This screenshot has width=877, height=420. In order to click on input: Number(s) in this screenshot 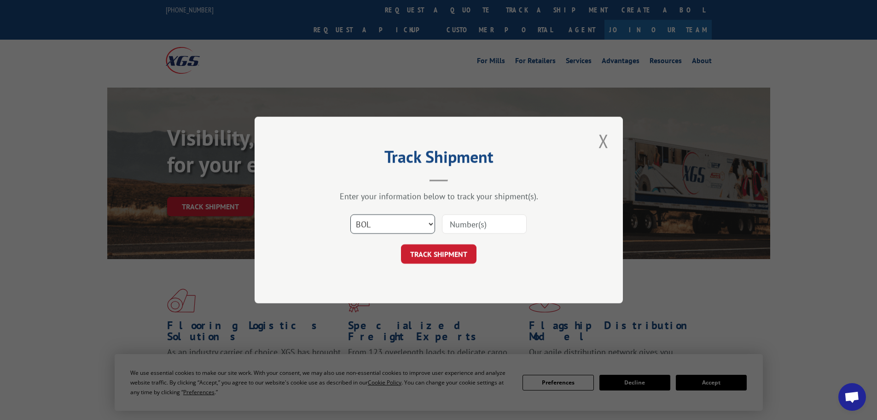, I will do `click(484, 224)`.